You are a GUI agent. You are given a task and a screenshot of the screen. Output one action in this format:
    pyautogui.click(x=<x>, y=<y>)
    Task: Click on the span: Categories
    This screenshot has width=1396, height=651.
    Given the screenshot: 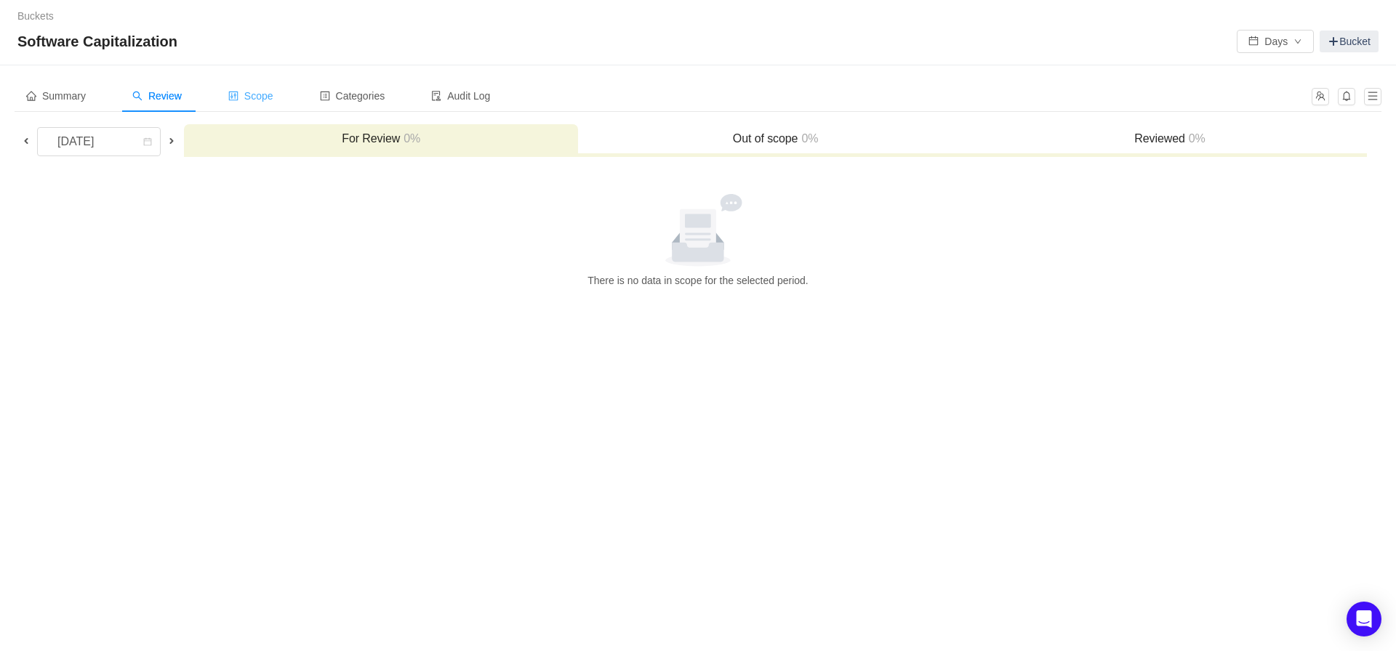 What is the action you would take?
    pyautogui.click(x=353, y=96)
    